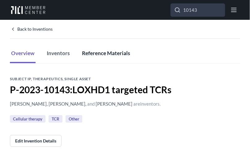 Image resolution: width=250 pixels, height=153 pixels. Describe the element at coordinates (28, 119) in the screenshot. I see `span: Cellular therapy` at that location.